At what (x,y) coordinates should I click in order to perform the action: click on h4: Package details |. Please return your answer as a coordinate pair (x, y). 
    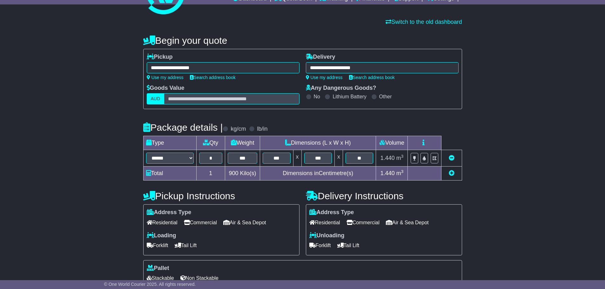
    Looking at the image, I should click on (183, 127).